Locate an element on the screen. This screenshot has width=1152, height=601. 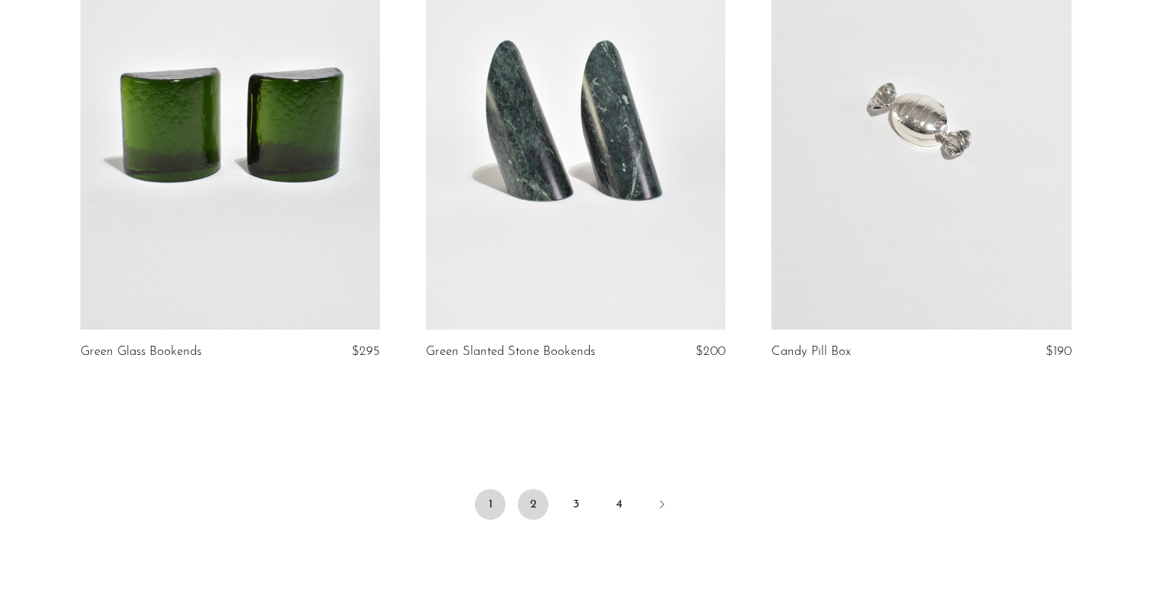
a: Next is located at coordinates (662, 506).